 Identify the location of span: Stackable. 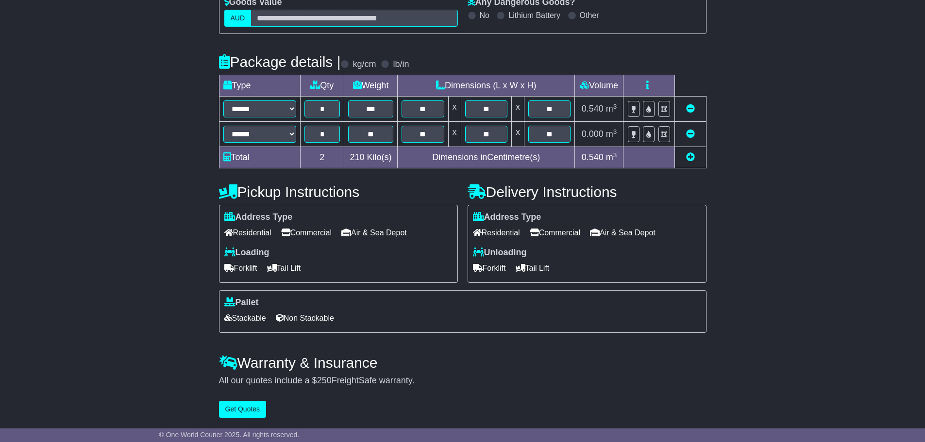
(245, 318).